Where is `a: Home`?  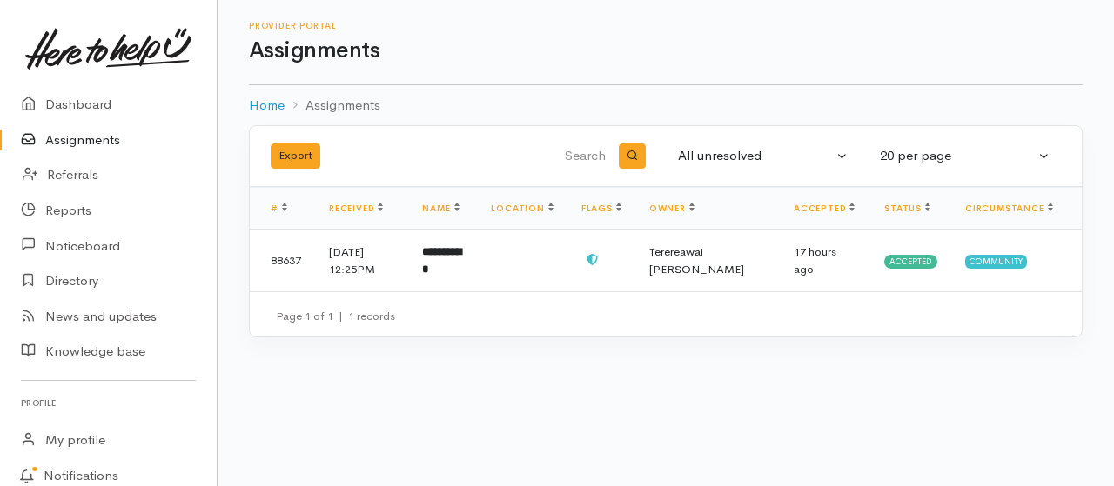
a: Home is located at coordinates (266, 105).